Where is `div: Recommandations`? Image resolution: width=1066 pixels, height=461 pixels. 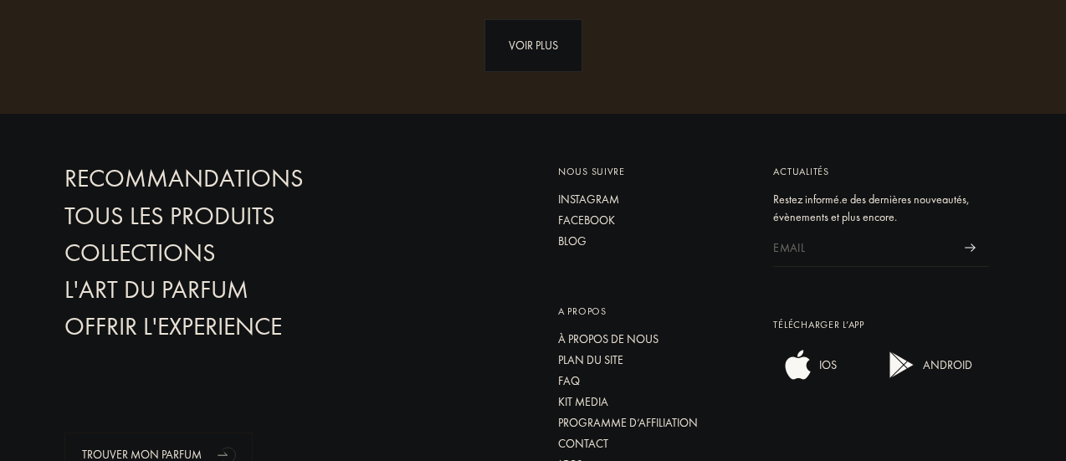 div: Recommandations is located at coordinates (212, 178).